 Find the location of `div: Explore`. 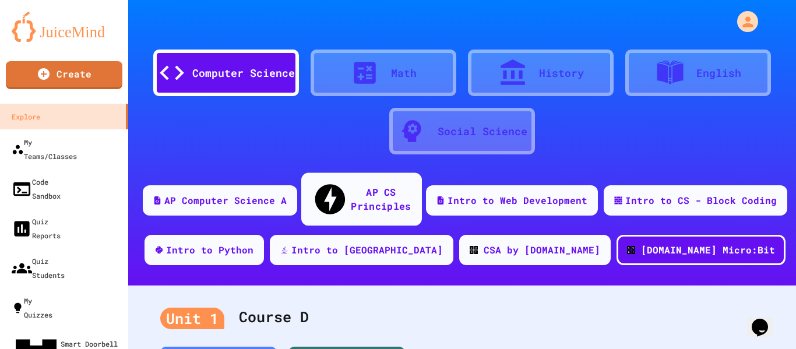

div: Explore is located at coordinates (26, 117).